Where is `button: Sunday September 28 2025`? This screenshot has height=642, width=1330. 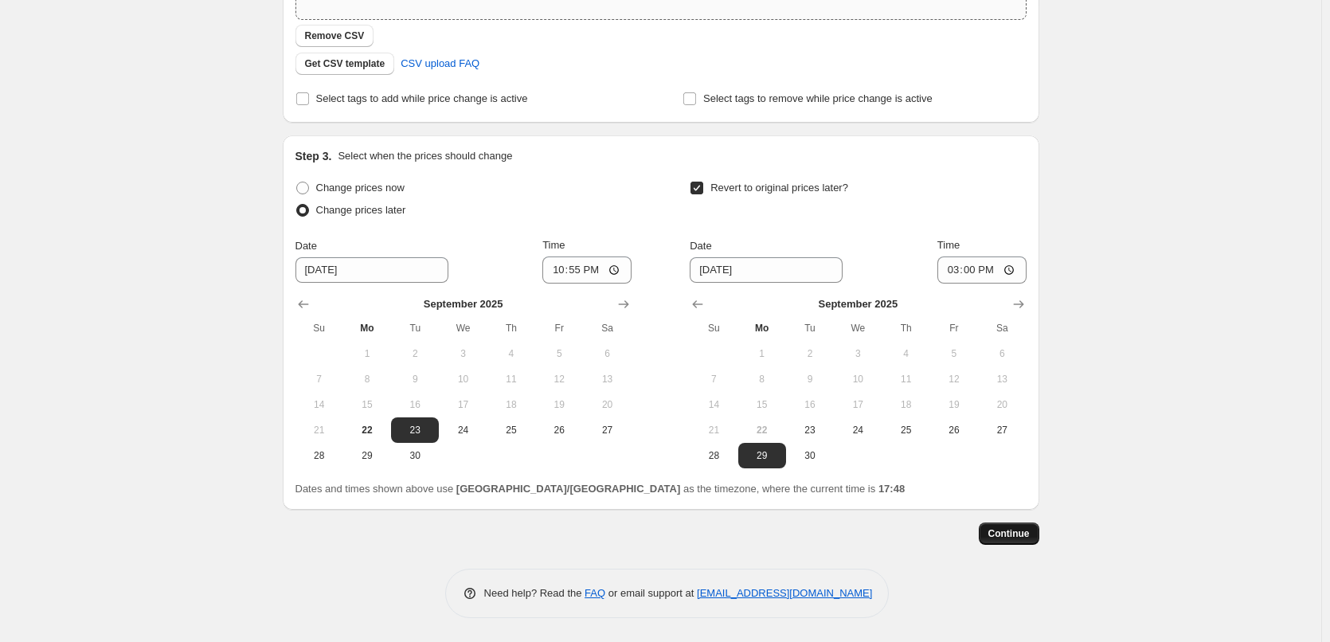
button: Sunday September 28 2025 is located at coordinates (319, 456).